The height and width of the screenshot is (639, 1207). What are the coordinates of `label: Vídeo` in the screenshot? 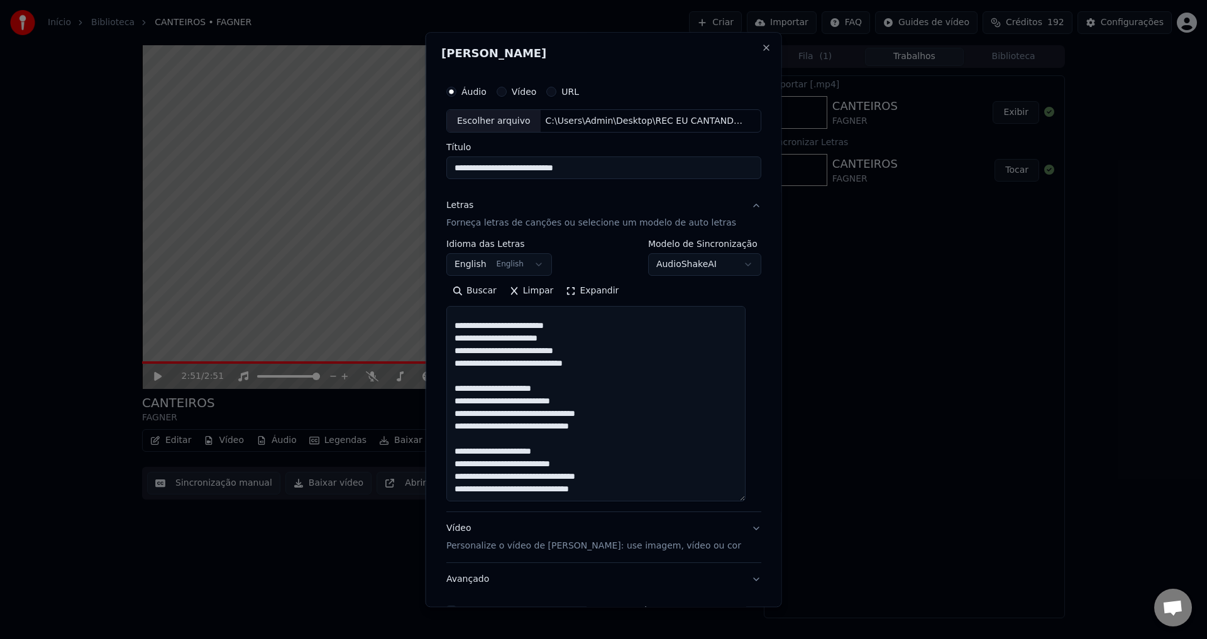 It's located at (524, 92).